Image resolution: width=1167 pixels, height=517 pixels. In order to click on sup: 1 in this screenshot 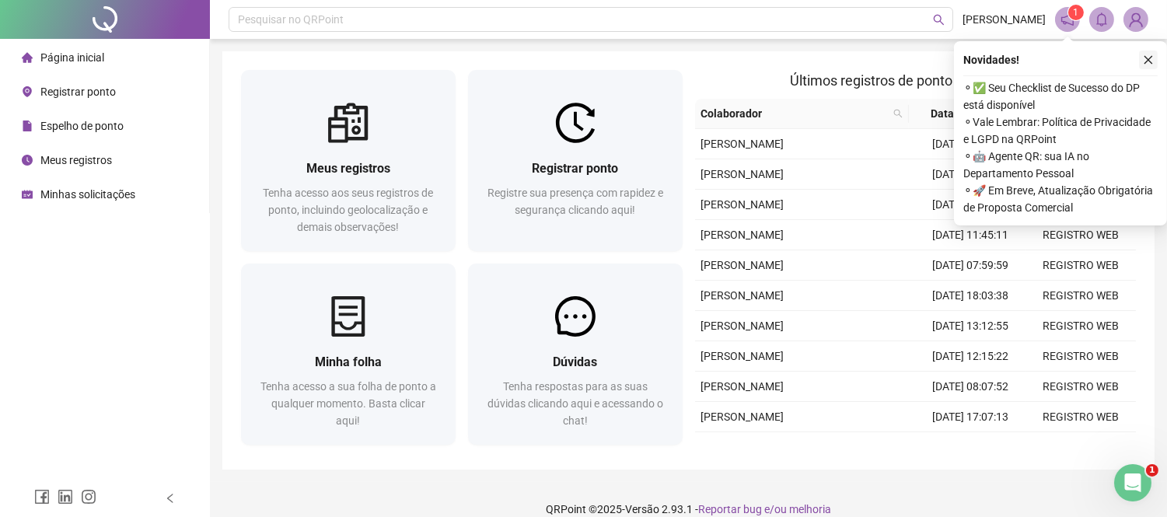, I will do `click(1076, 12)`.